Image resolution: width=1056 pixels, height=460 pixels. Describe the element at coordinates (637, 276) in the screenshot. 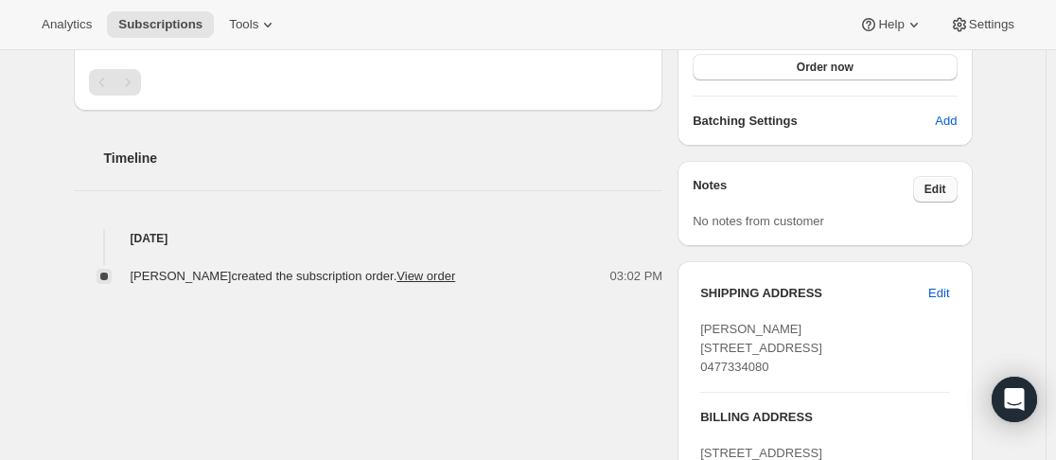

I see `span: 03:02 PM` at that location.